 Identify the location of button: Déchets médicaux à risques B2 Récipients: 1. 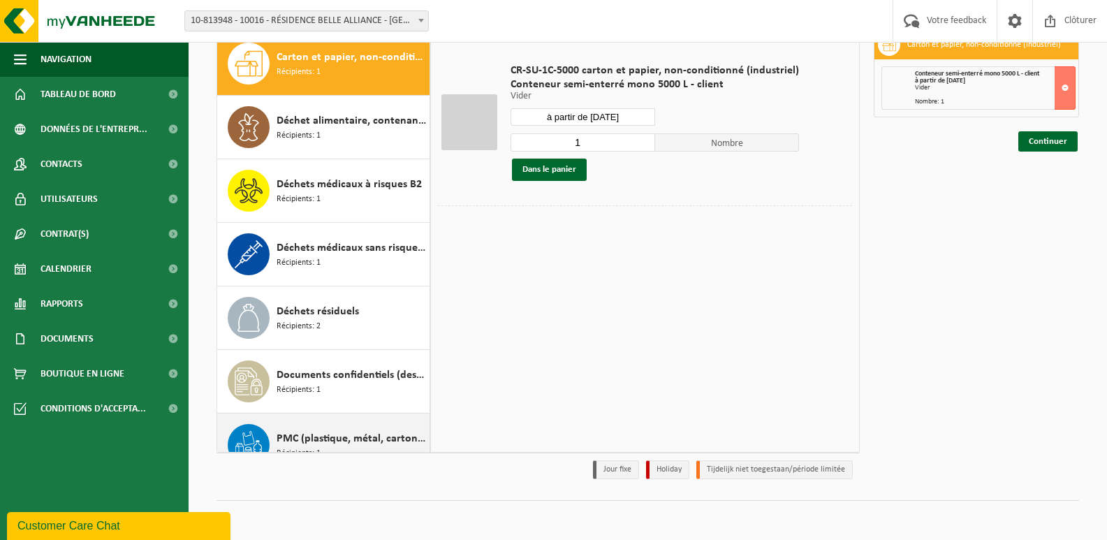
(323, 191).